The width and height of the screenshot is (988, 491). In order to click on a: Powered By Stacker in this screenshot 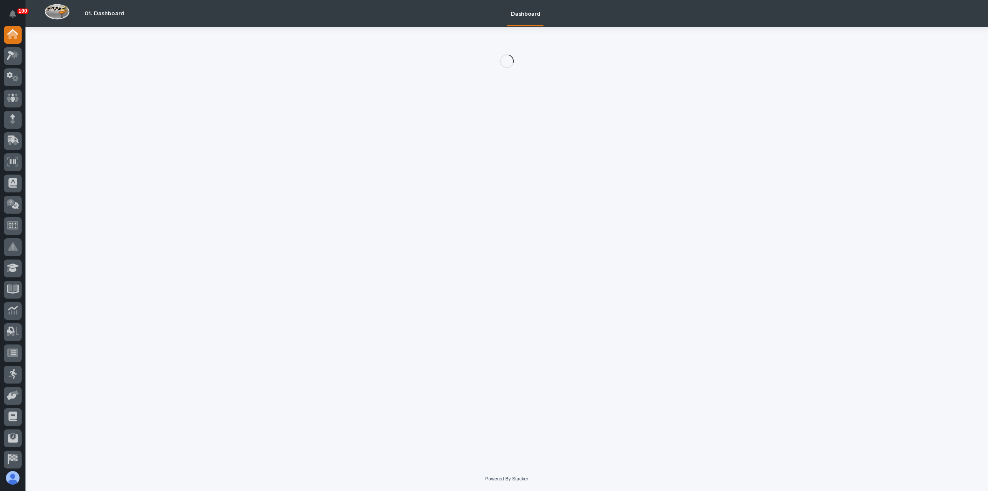, I will do `click(507, 479)`.